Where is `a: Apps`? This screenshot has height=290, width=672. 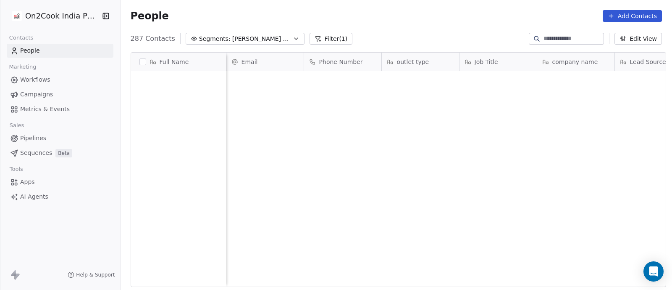 a: Apps is located at coordinates (60, 182).